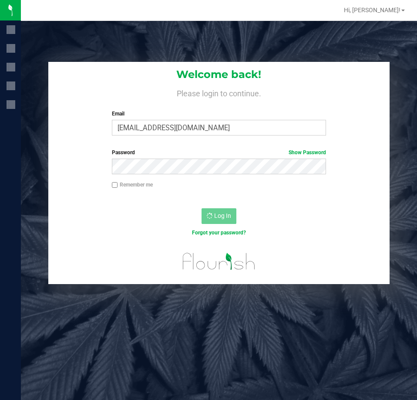 The height and width of the screenshot is (400, 417). I want to click on label: Remember me, so click(132, 185).